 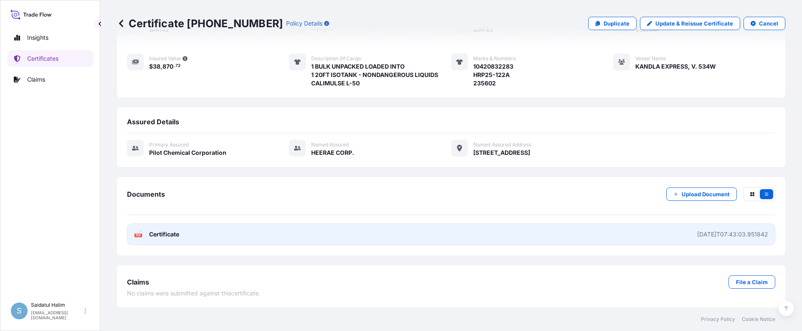 I want to click on p: Insights, so click(x=38, y=38).